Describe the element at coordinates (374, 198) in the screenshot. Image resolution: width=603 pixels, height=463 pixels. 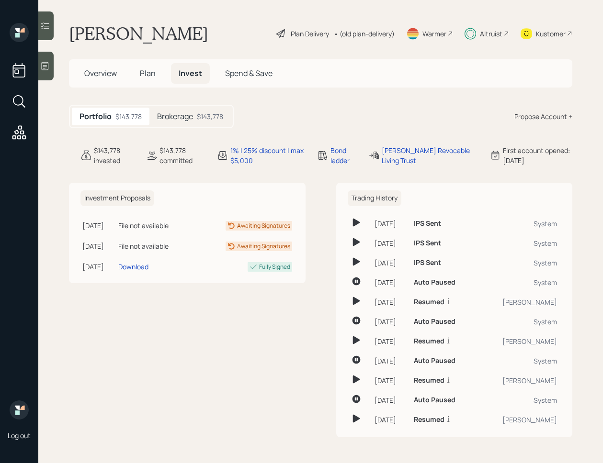
I see `h6: Trading History` at that location.